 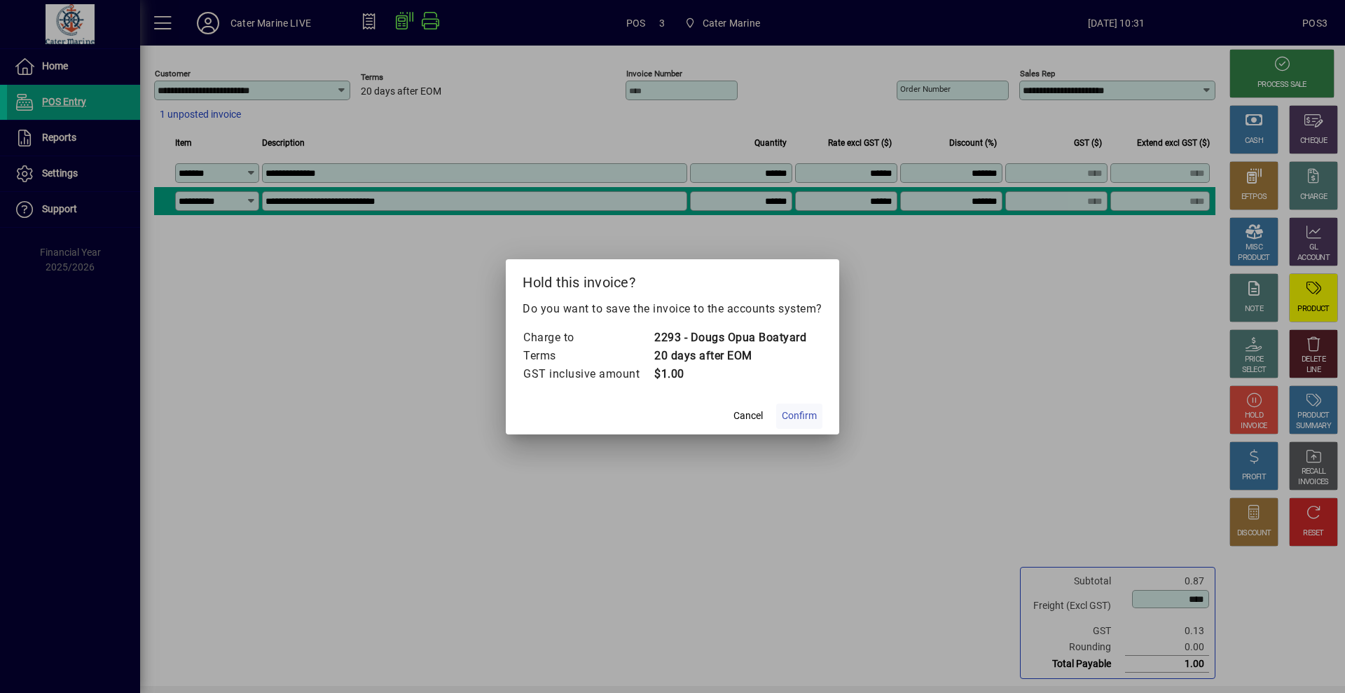 I want to click on td: Terms, so click(x=588, y=356).